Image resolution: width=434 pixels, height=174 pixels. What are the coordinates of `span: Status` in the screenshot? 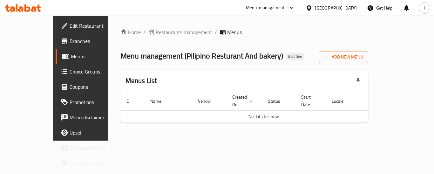 It's located at (278, 101).